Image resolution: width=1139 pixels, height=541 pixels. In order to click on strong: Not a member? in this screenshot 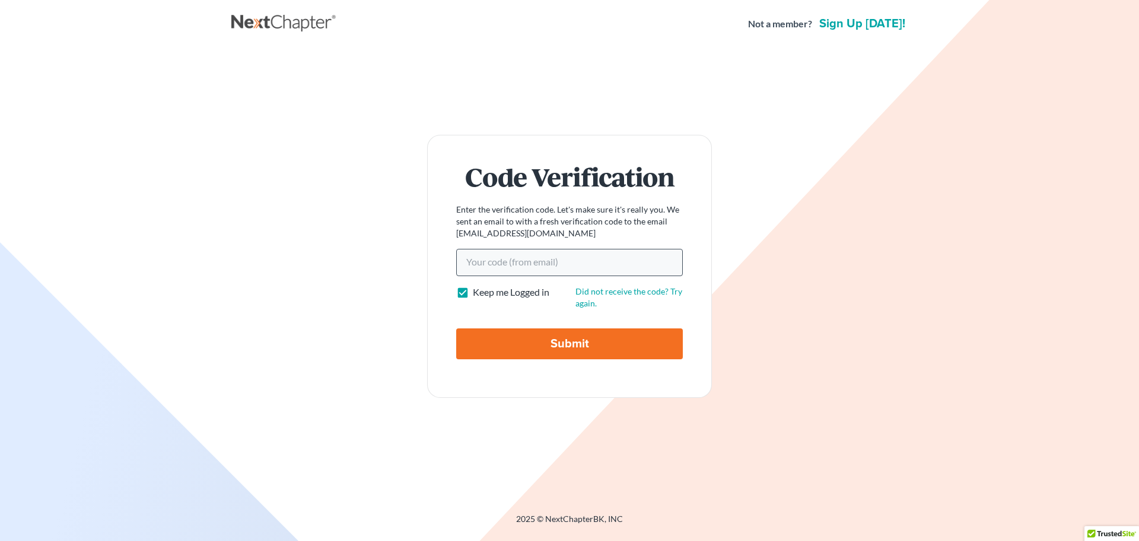, I will do `click(780, 24)`.